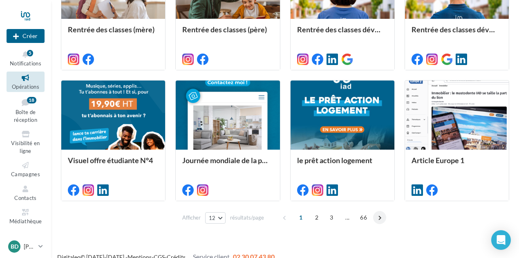 The image size is (519, 258). What do you see at coordinates (25, 36) in the screenshot?
I see `div: Nouvelle campagne` at bounding box center [25, 36].